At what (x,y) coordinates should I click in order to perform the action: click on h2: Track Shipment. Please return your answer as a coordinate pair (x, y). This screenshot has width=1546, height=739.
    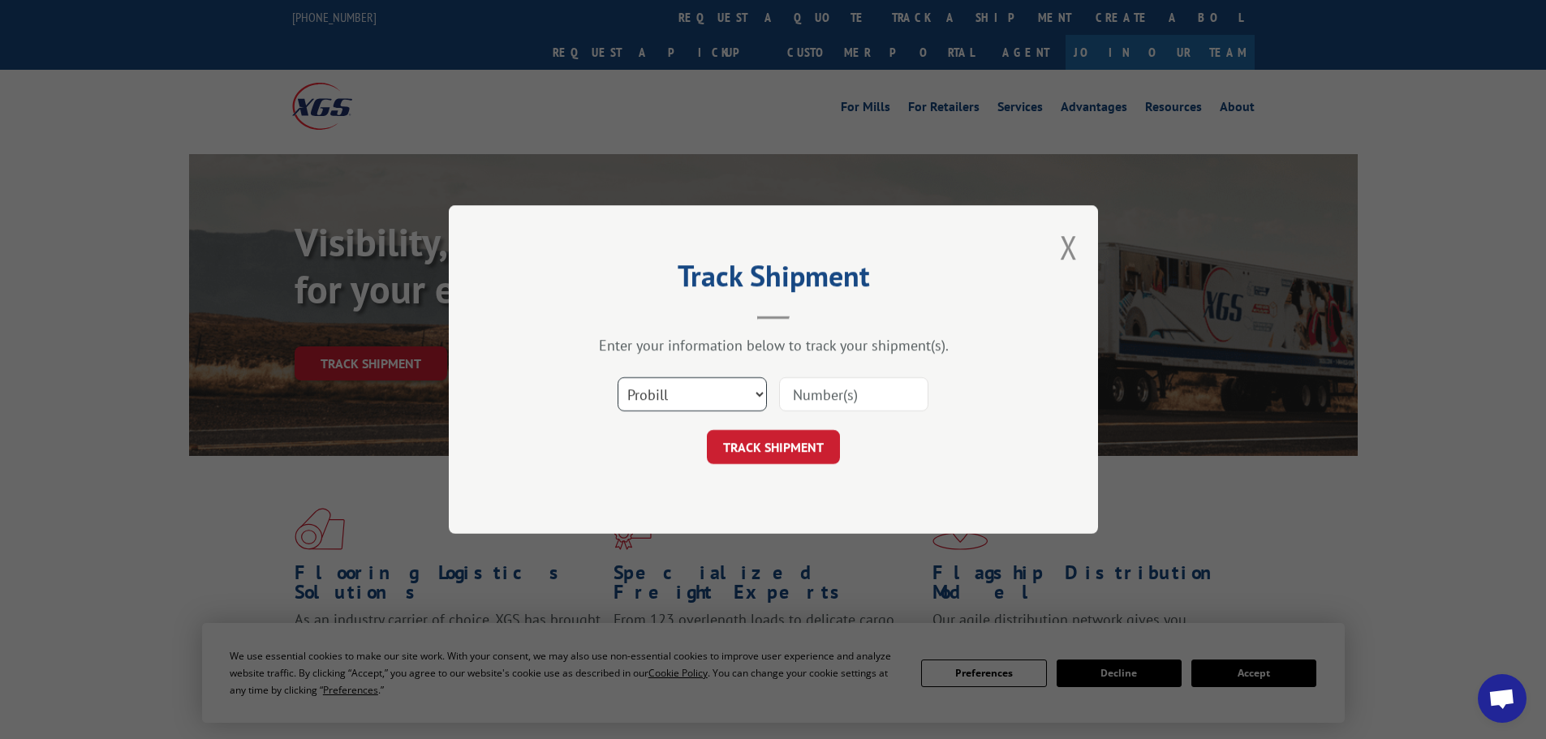
    Looking at the image, I should click on (773, 280).